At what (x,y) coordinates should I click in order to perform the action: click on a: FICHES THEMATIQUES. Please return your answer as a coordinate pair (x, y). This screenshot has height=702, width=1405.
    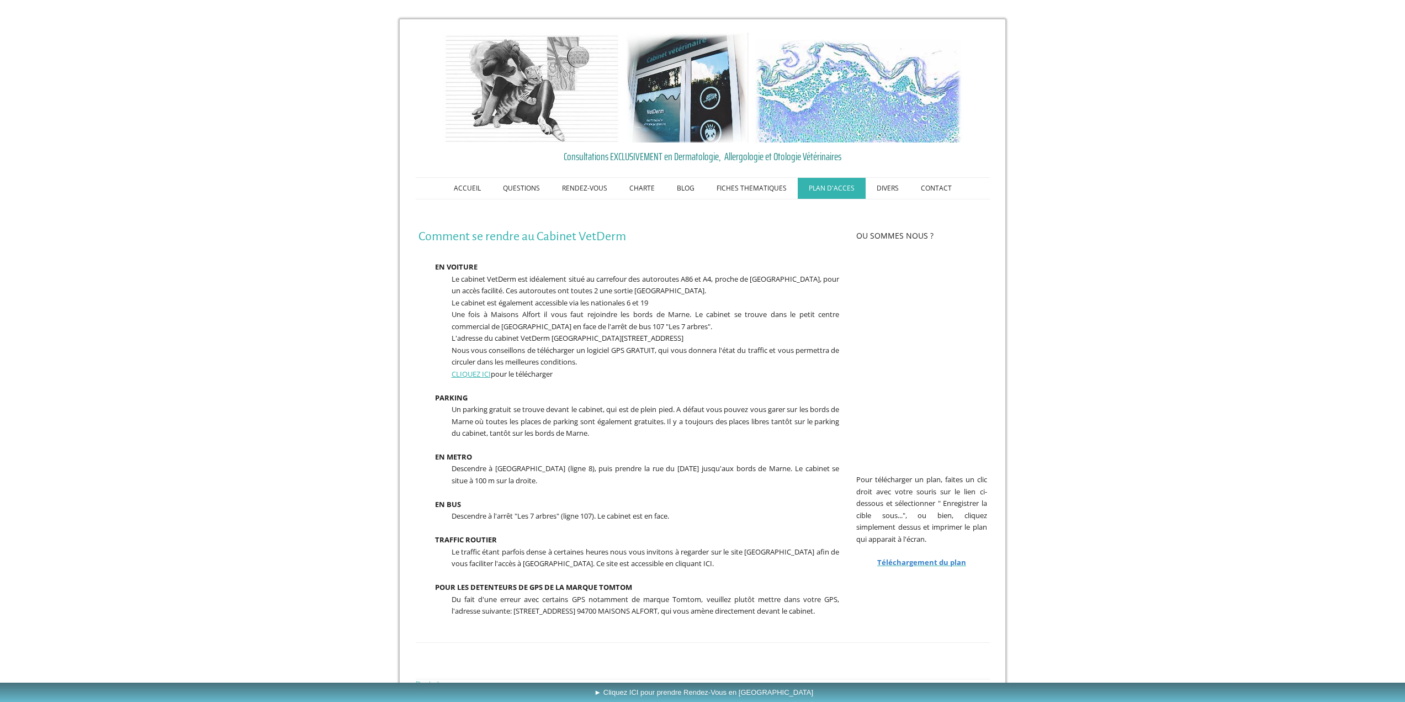
    Looking at the image, I should click on (751, 188).